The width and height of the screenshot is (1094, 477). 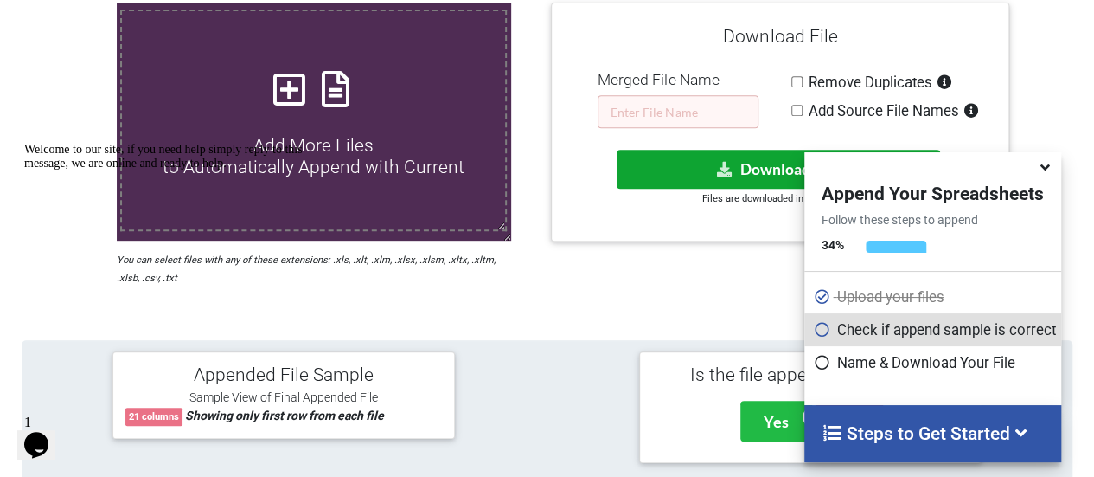 What do you see at coordinates (780, 40) in the screenshot?
I see `h4: Download File` at bounding box center [780, 40].